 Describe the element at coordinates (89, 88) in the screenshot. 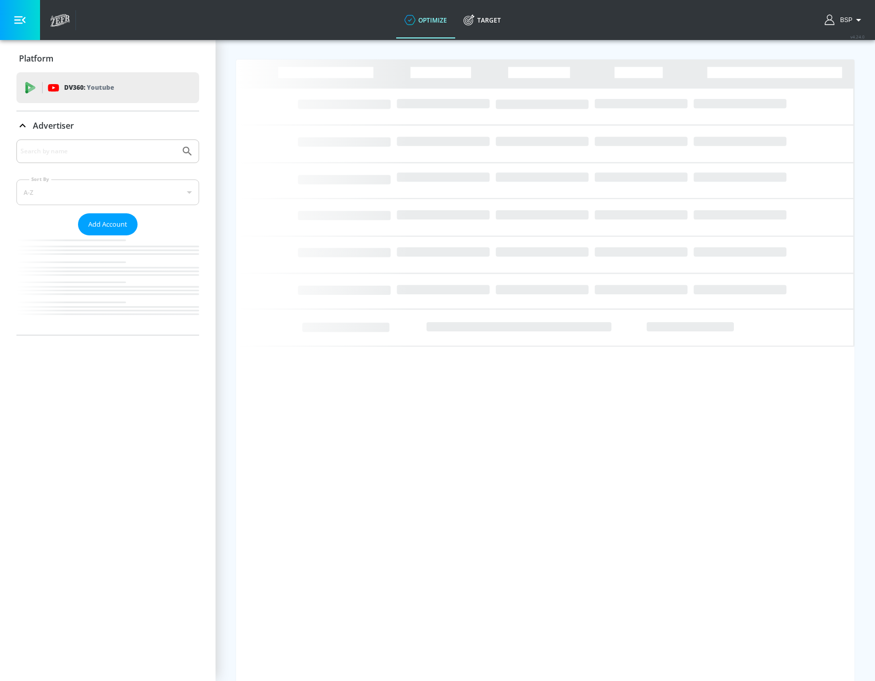

I see `p: DV360:` at that location.